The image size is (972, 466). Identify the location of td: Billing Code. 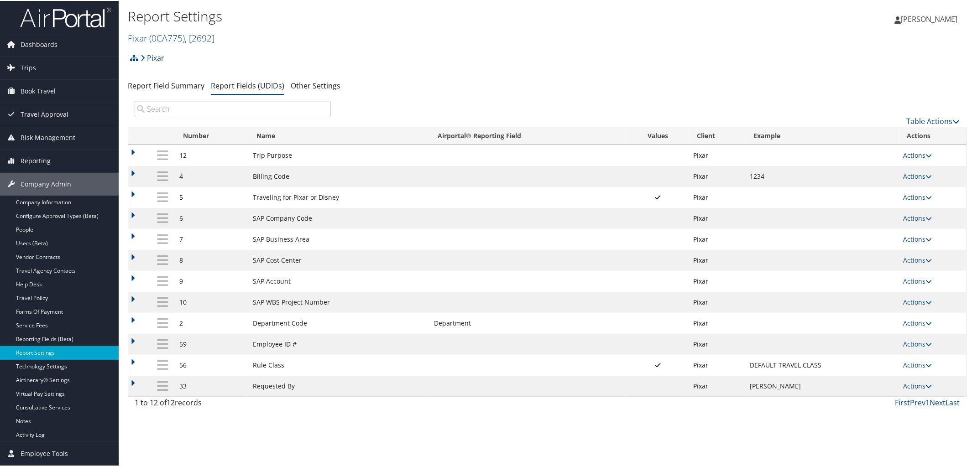
(338, 176).